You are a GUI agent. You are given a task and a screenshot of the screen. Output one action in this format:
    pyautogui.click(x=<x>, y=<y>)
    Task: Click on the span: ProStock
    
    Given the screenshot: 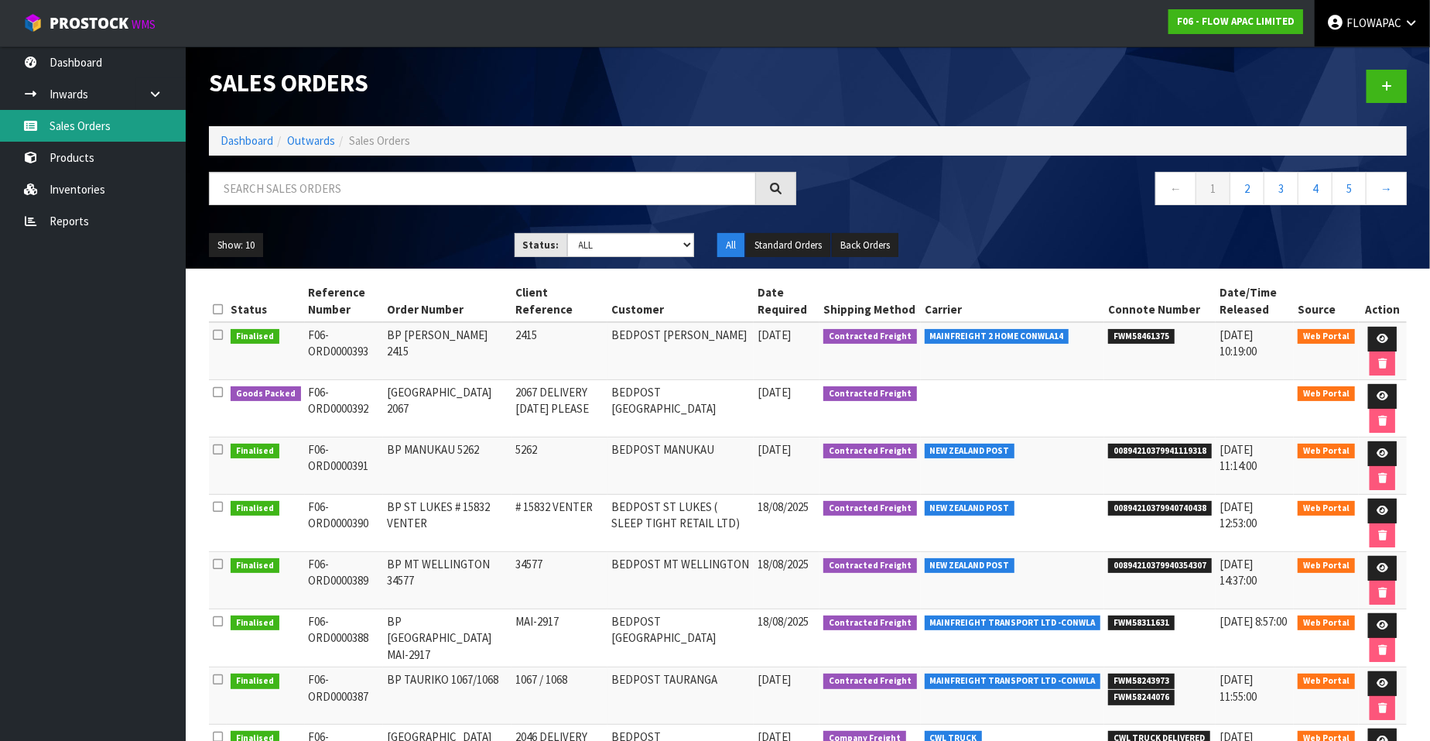 What is the action you would take?
    pyautogui.click(x=89, y=23)
    